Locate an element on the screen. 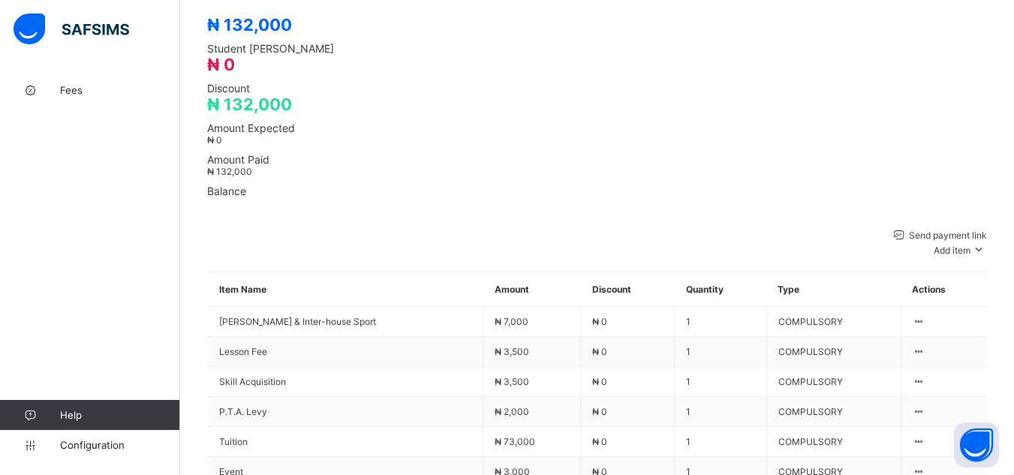  span: Lesson Fee is located at coordinates (345, 351).